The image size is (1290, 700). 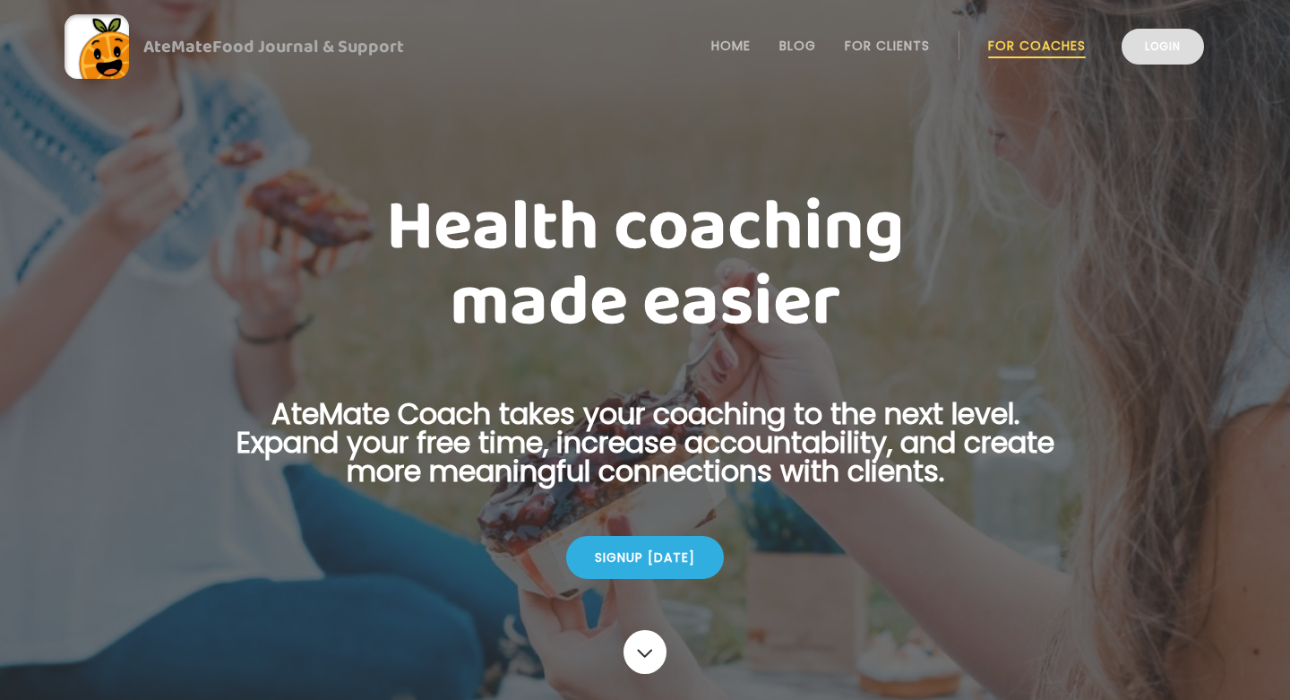 What do you see at coordinates (645, 265) in the screenshot?
I see `h1: Health coaching made easier` at bounding box center [645, 265].